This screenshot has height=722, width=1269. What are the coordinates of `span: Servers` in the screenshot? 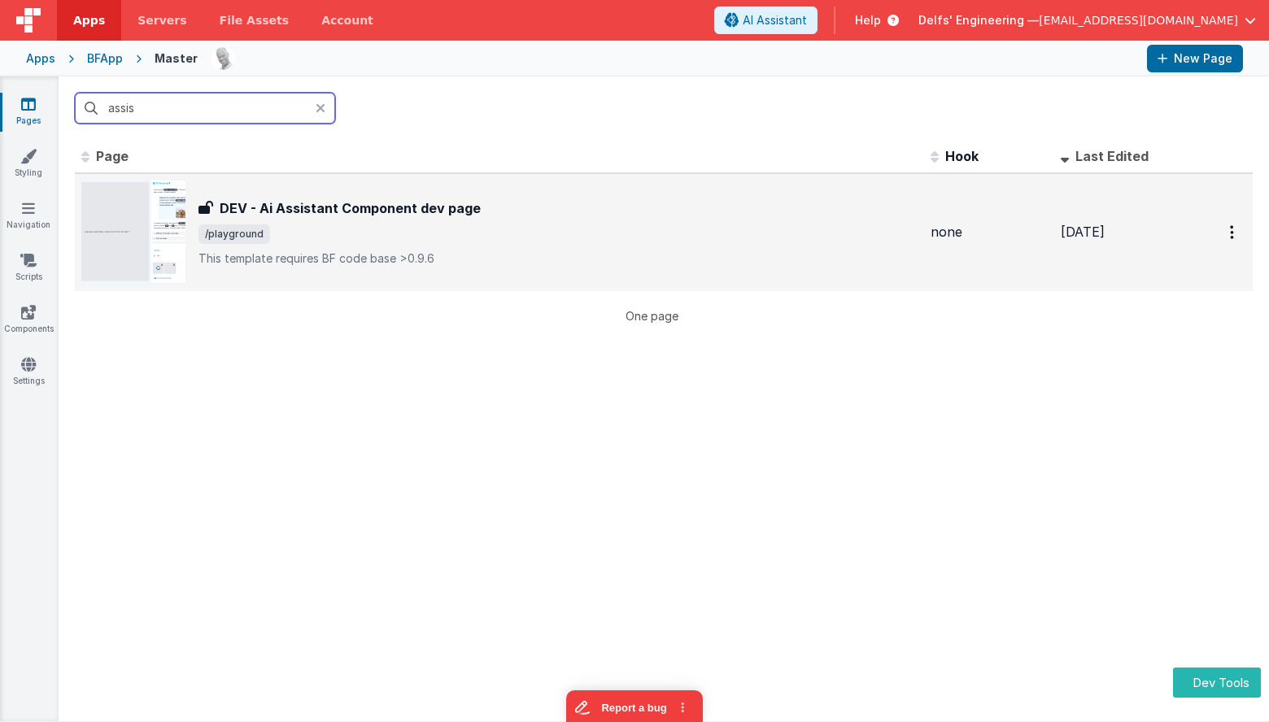 It's located at (162, 20).